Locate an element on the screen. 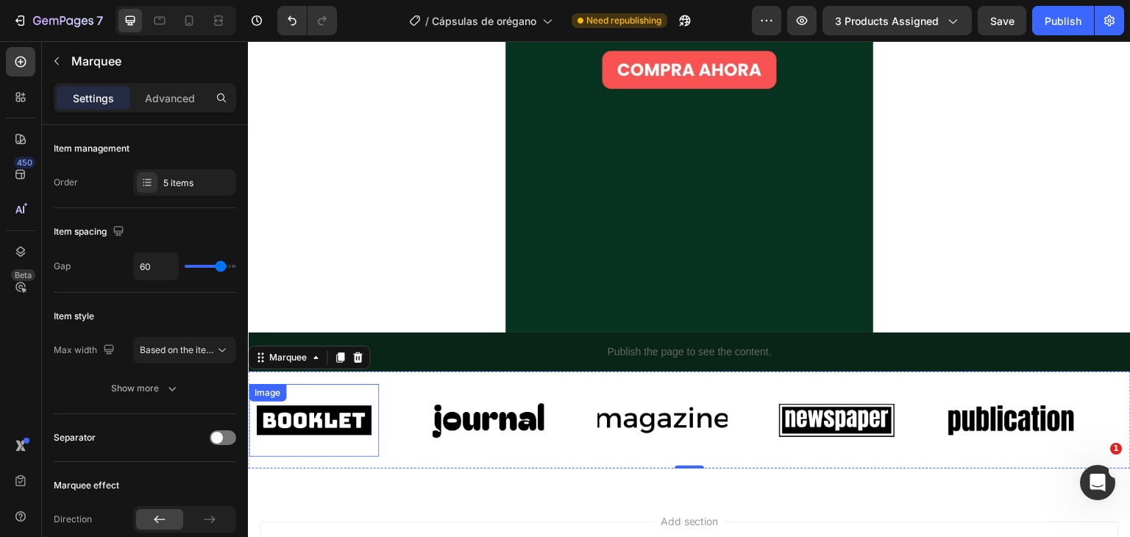  div: Publish is located at coordinates (1063, 21).